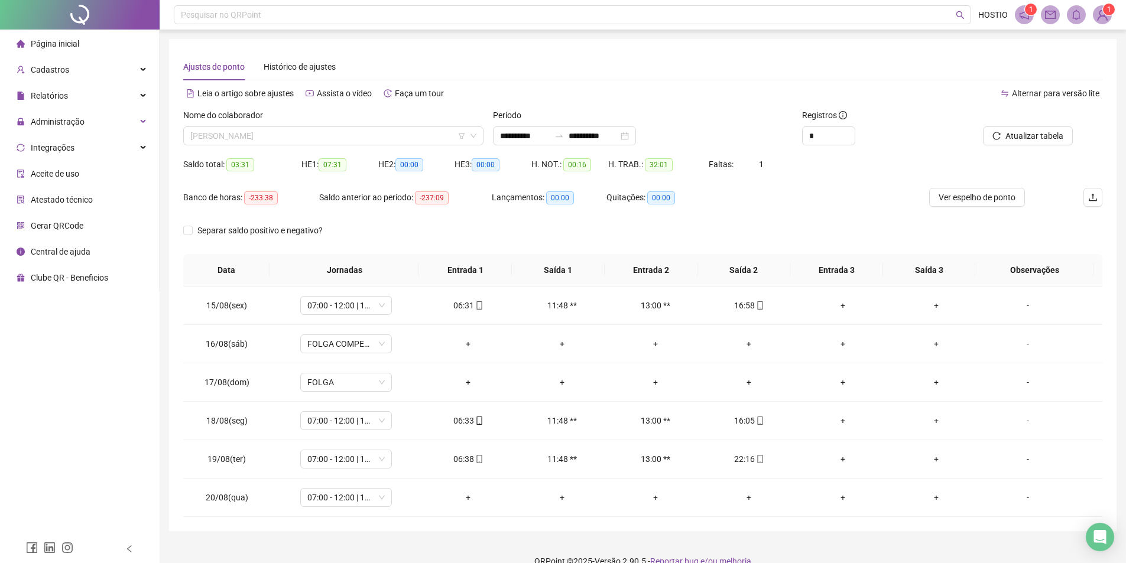  Describe the element at coordinates (465, 270) in the screenshot. I see `th: Entrada 1` at that location.